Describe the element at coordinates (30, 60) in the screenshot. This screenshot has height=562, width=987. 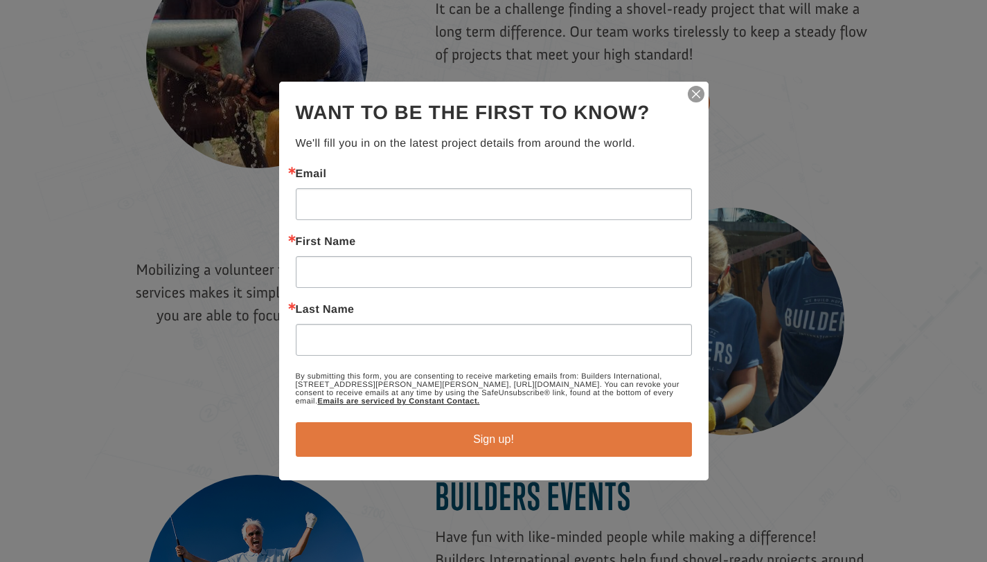
I see `img: US.png` at that location.